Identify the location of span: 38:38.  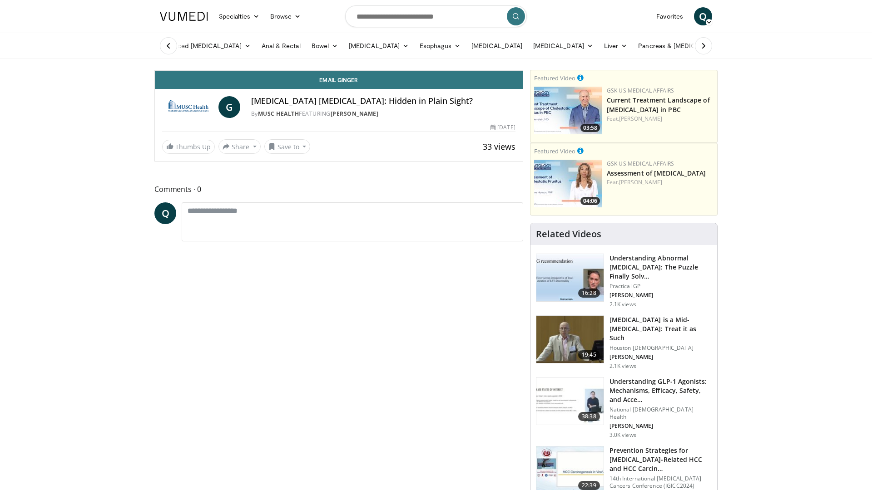
(589, 417).